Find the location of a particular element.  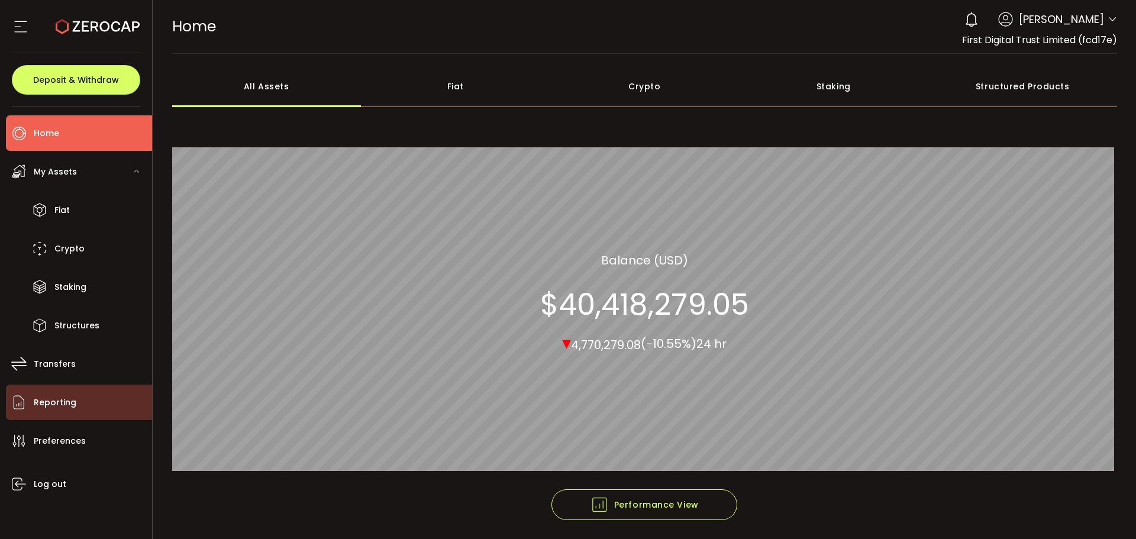

span: Performance View is located at coordinates (644, 505).